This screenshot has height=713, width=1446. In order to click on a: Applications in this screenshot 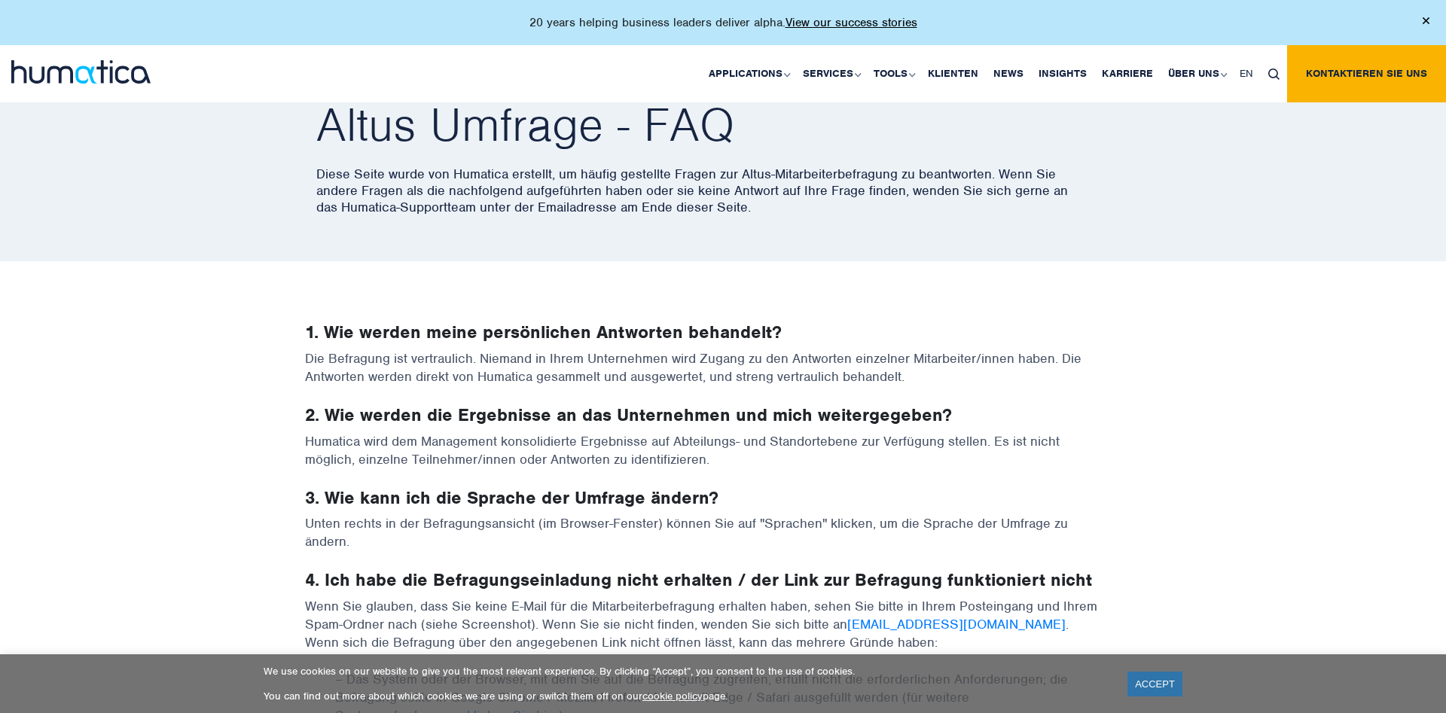, I will do `click(748, 74)`.